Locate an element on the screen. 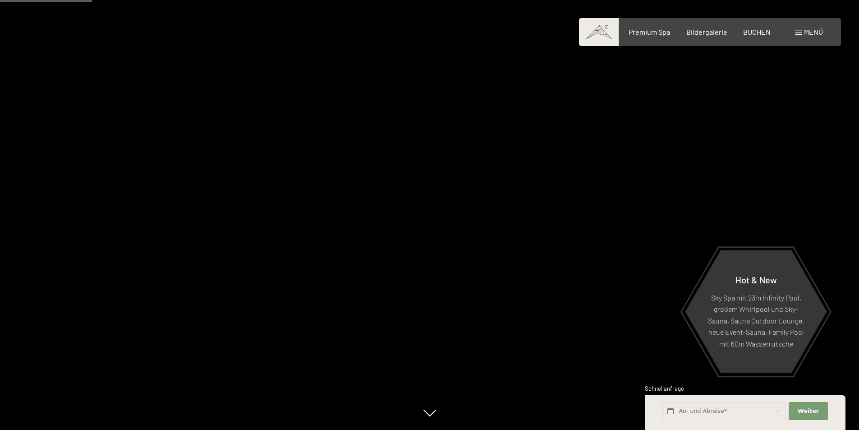  span: Bildergalerie is located at coordinates (707, 32).